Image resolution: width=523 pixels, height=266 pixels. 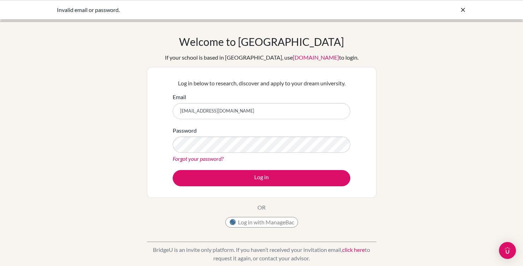 What do you see at coordinates (262, 223) in the screenshot?
I see `button: Log in with ManageBac` at bounding box center [262, 223].